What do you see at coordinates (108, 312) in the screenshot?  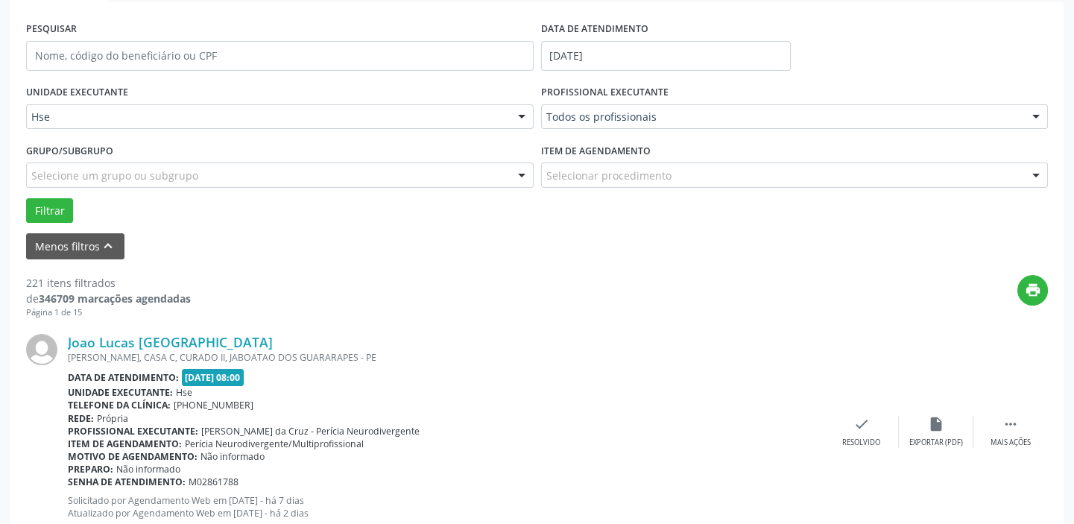 I see `div: Página 1 de 15` at bounding box center [108, 312].